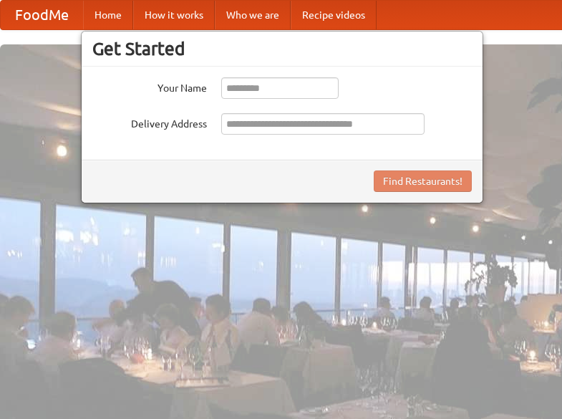  I want to click on h3: Get Started, so click(282, 49).